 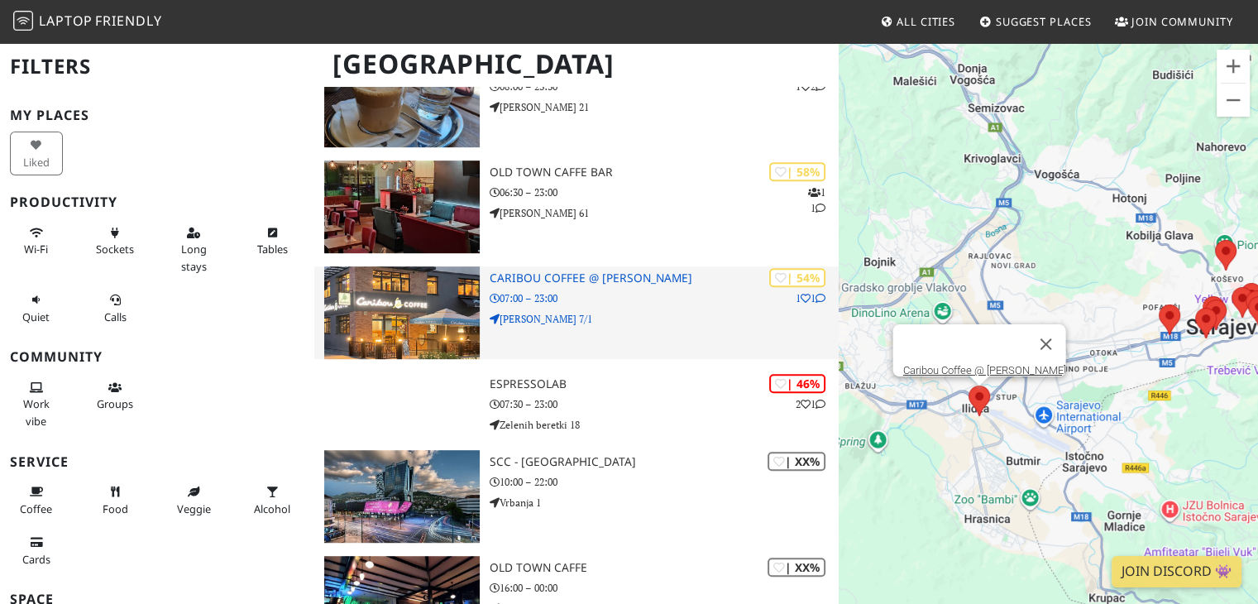 What do you see at coordinates (1174, 22) in the screenshot?
I see `a: Join Community` at bounding box center [1174, 22].